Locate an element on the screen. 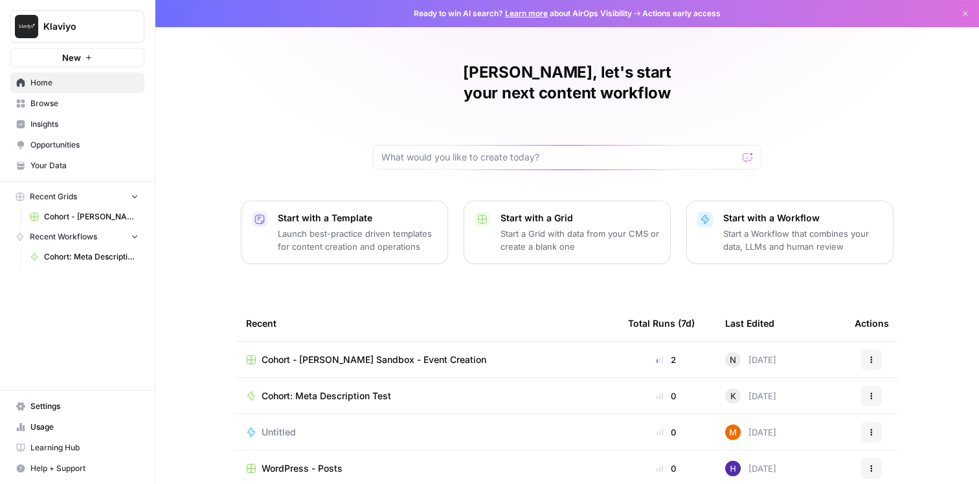  button: Help + Support is located at coordinates (77, 469).